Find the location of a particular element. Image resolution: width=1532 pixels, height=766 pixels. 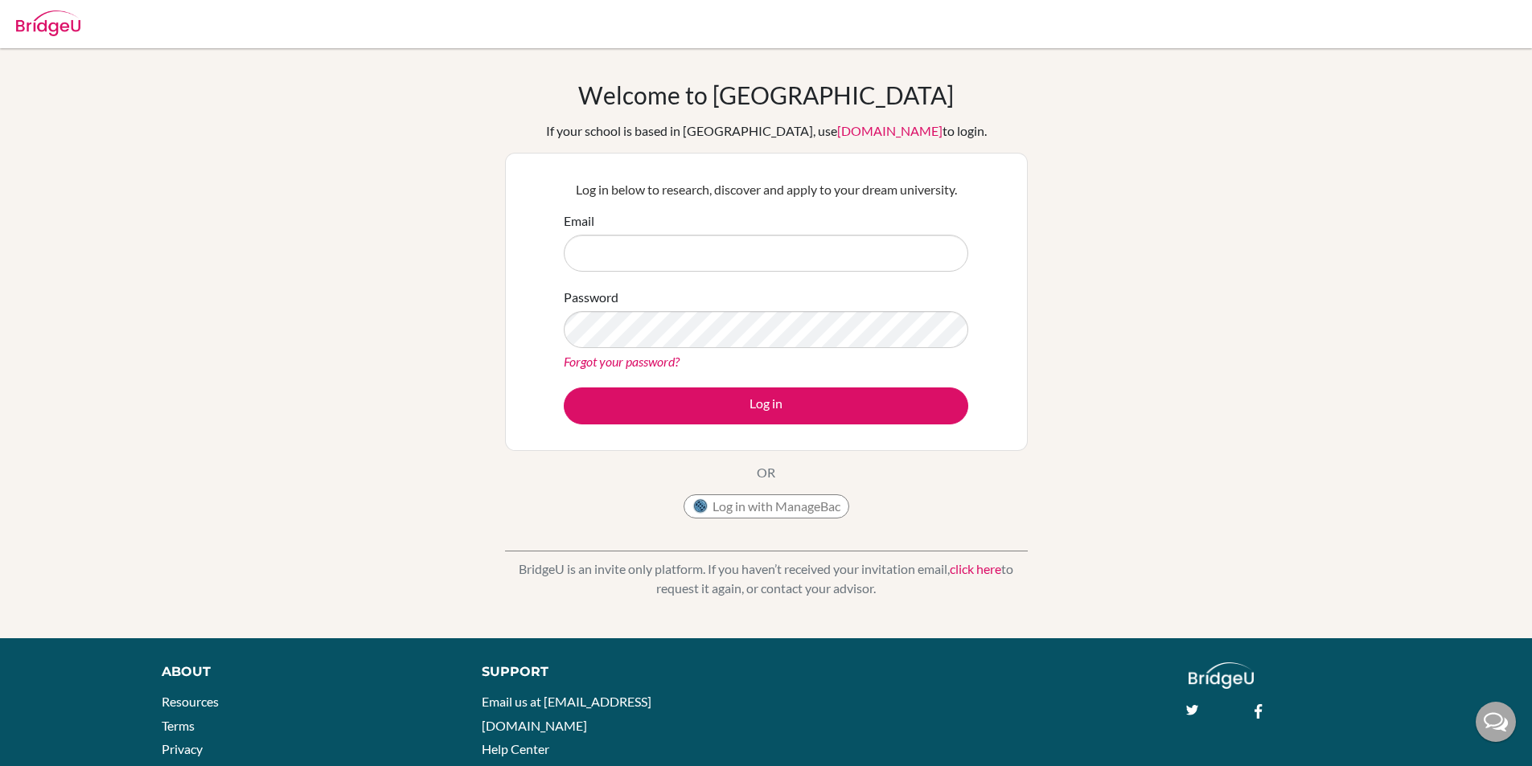

a: click here is located at coordinates (975, 568).